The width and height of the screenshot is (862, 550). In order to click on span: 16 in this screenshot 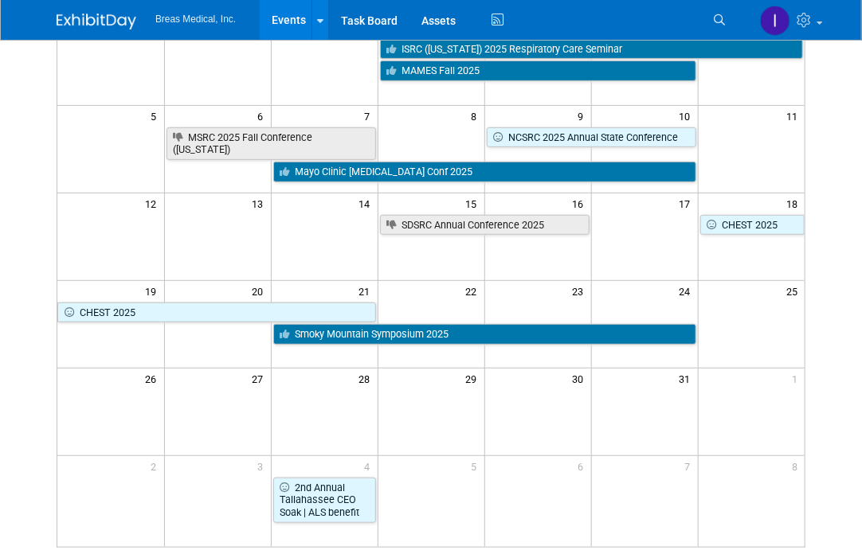, I will do `click(581, 203)`.